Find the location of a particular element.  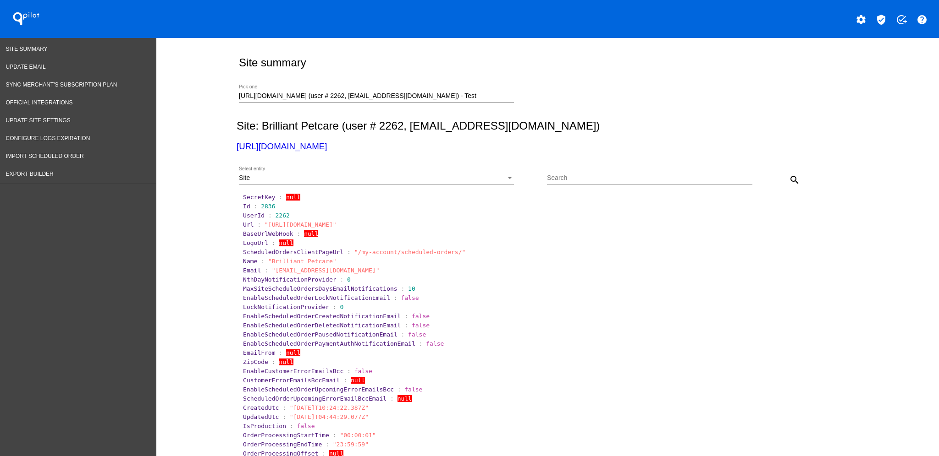

mat-icon: add_task is located at coordinates (901, 20).